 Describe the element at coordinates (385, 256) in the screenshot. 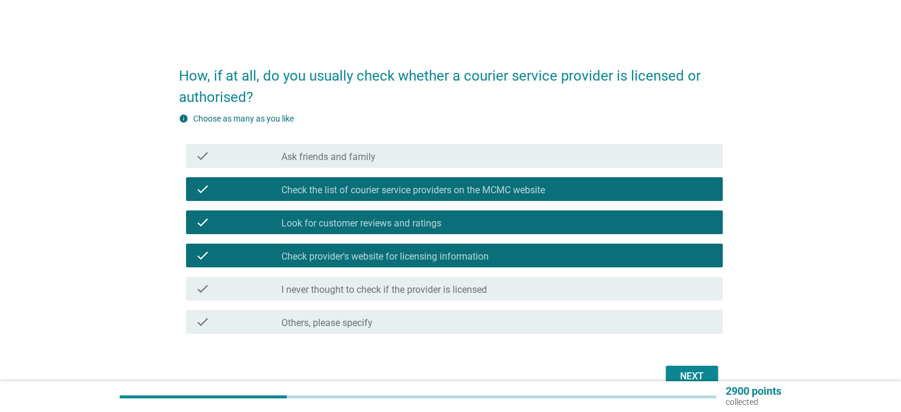

I see `label: Check provider's website for licensing information` at that location.